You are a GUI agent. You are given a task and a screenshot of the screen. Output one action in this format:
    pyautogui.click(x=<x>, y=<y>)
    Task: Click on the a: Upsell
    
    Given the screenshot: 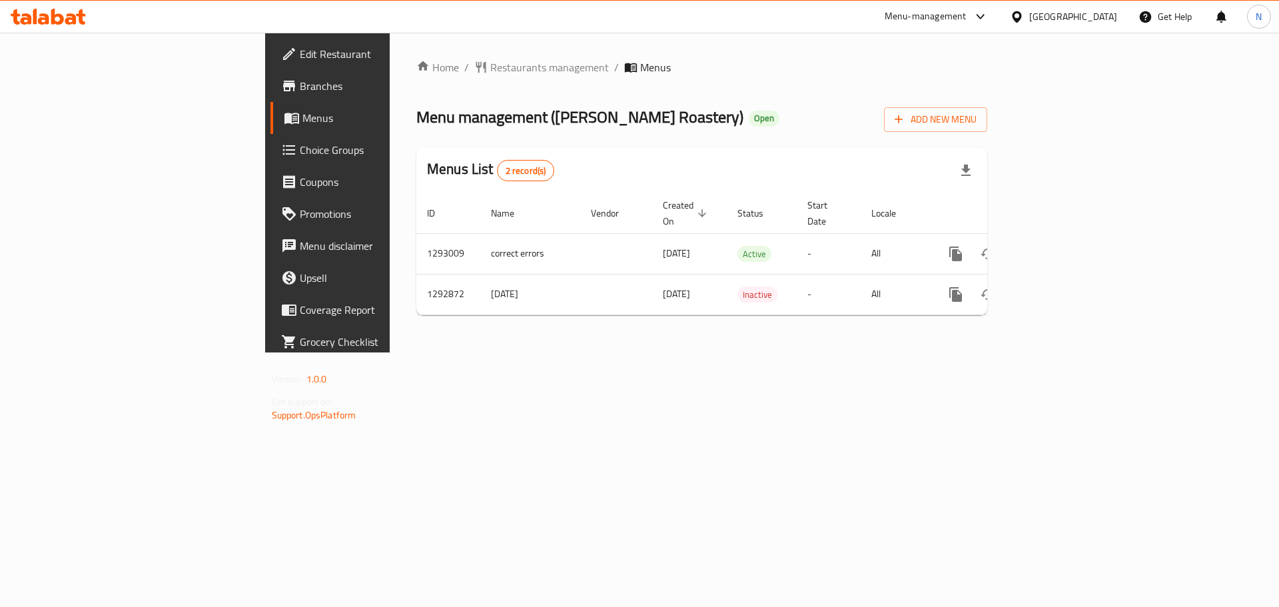 What is the action you would take?
    pyautogui.click(x=374, y=278)
    